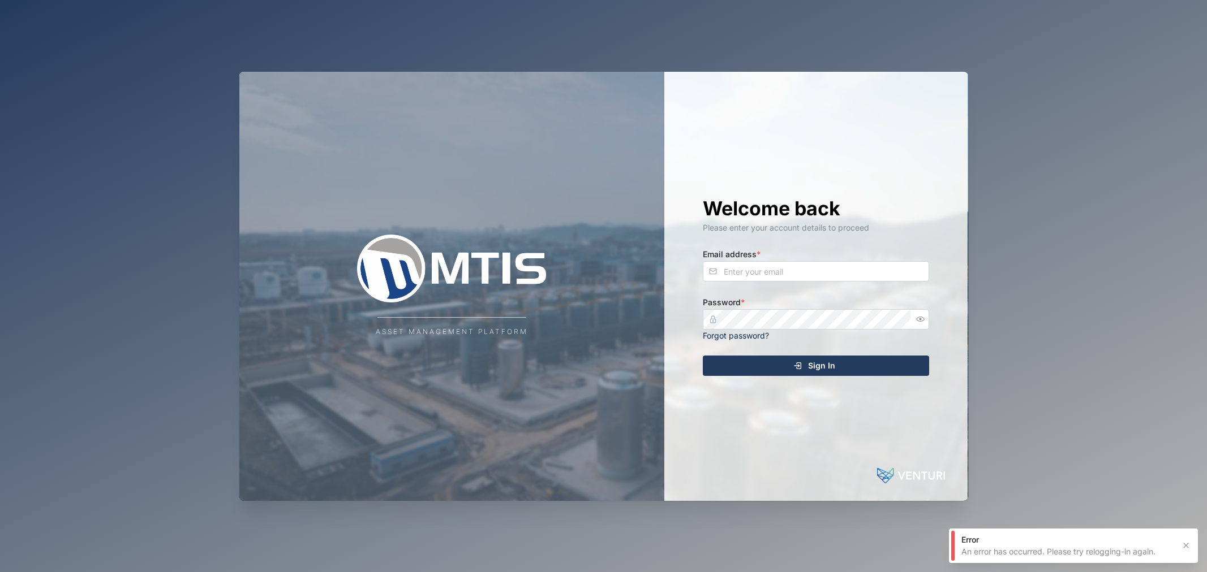  What do you see at coordinates (451, 269) in the screenshot?
I see `img: Company Logo` at bounding box center [451, 269].